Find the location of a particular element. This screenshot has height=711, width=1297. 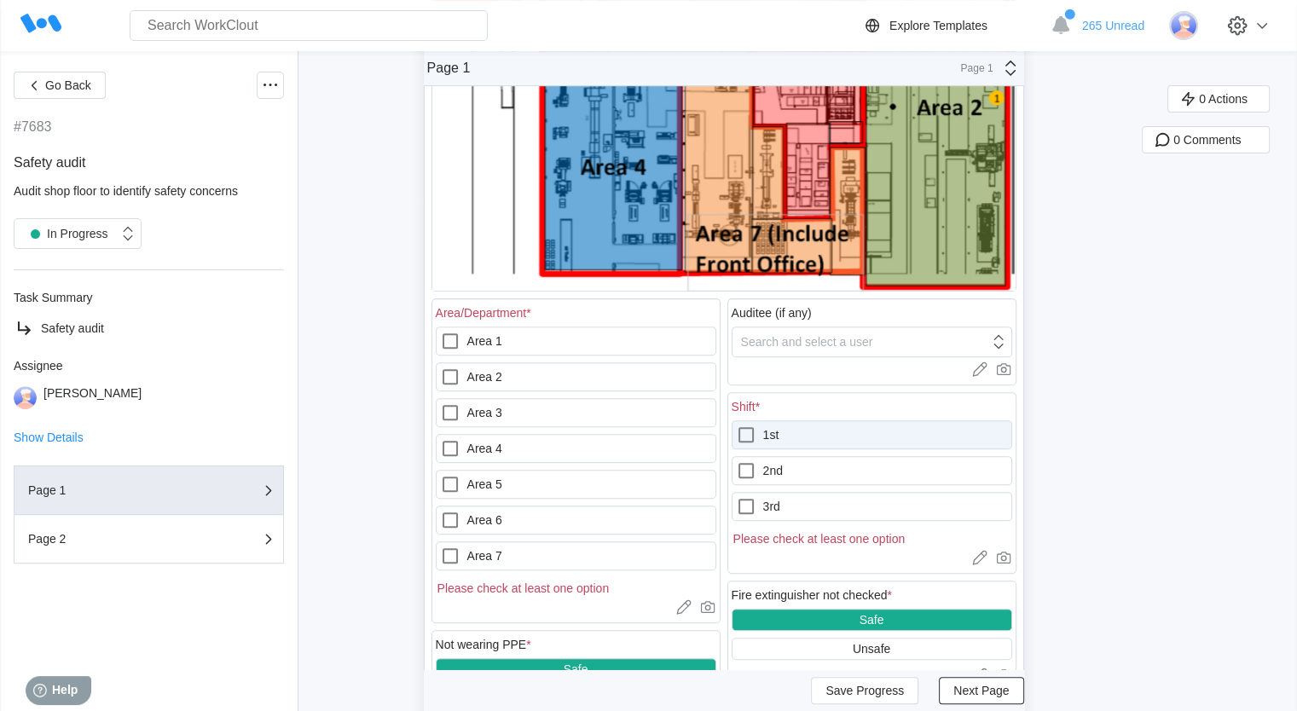

button: Show Details is located at coordinates (49, 437).